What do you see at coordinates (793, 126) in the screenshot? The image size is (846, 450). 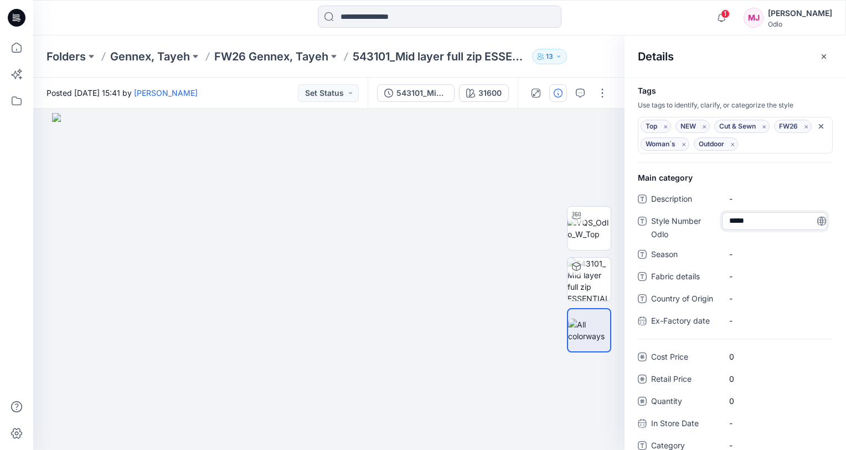 I see `span: FW26` at bounding box center [793, 126].